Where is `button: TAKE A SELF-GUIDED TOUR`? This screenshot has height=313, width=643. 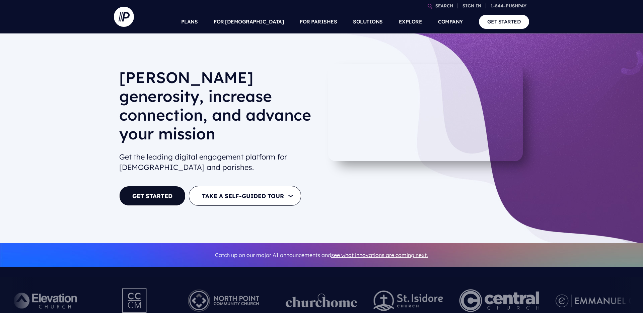
button: TAKE A SELF-GUIDED TOUR is located at coordinates (245, 196).